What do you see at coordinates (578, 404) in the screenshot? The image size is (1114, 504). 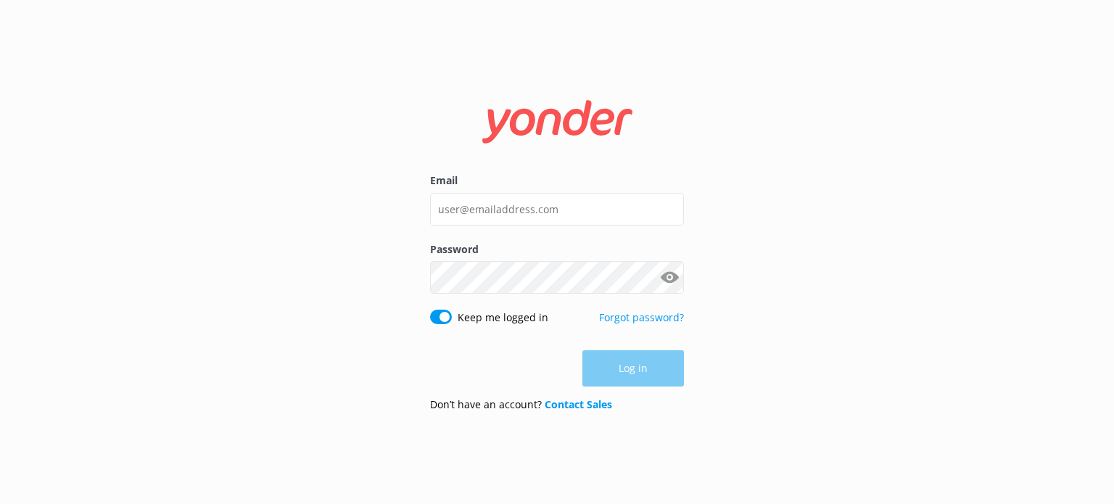 I see `a: Contact Sales` at bounding box center [578, 404].